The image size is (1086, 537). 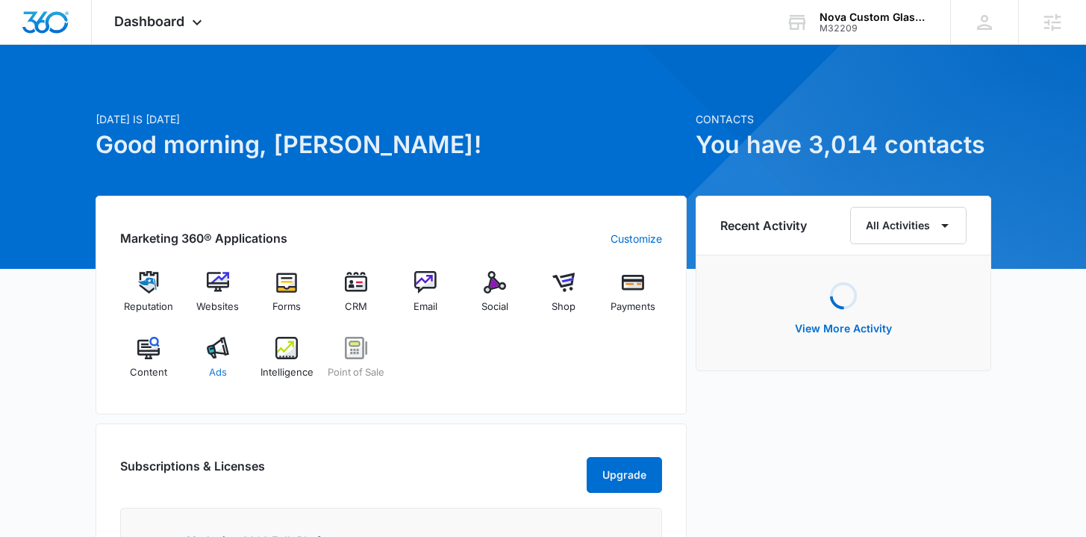 I want to click on a: Websites, so click(x=217, y=298).